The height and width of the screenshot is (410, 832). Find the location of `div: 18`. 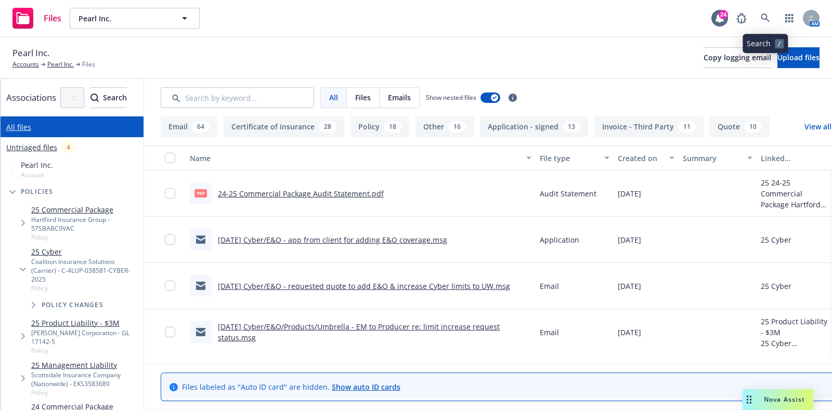

div: 18 is located at coordinates (392, 127).